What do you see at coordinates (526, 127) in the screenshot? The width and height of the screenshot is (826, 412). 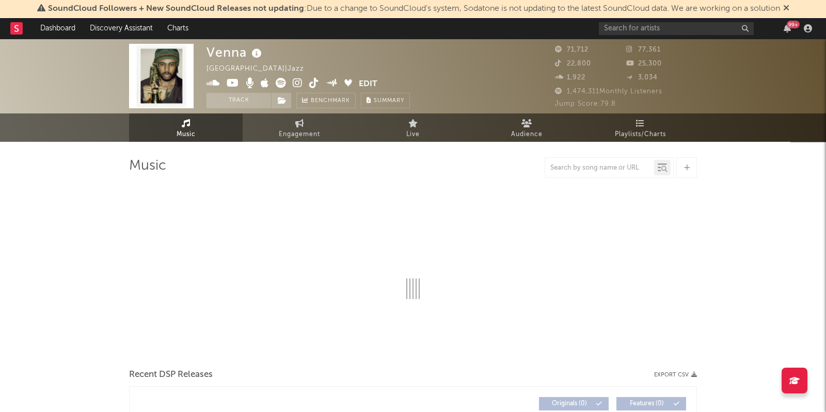 I see `a: Audience` at bounding box center [526, 127].